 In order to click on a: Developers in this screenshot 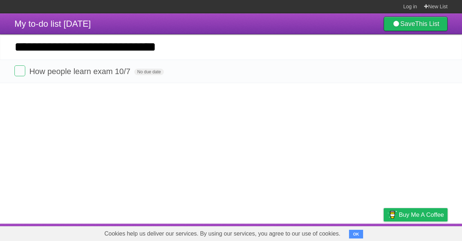, I will do `click(326, 232)`.